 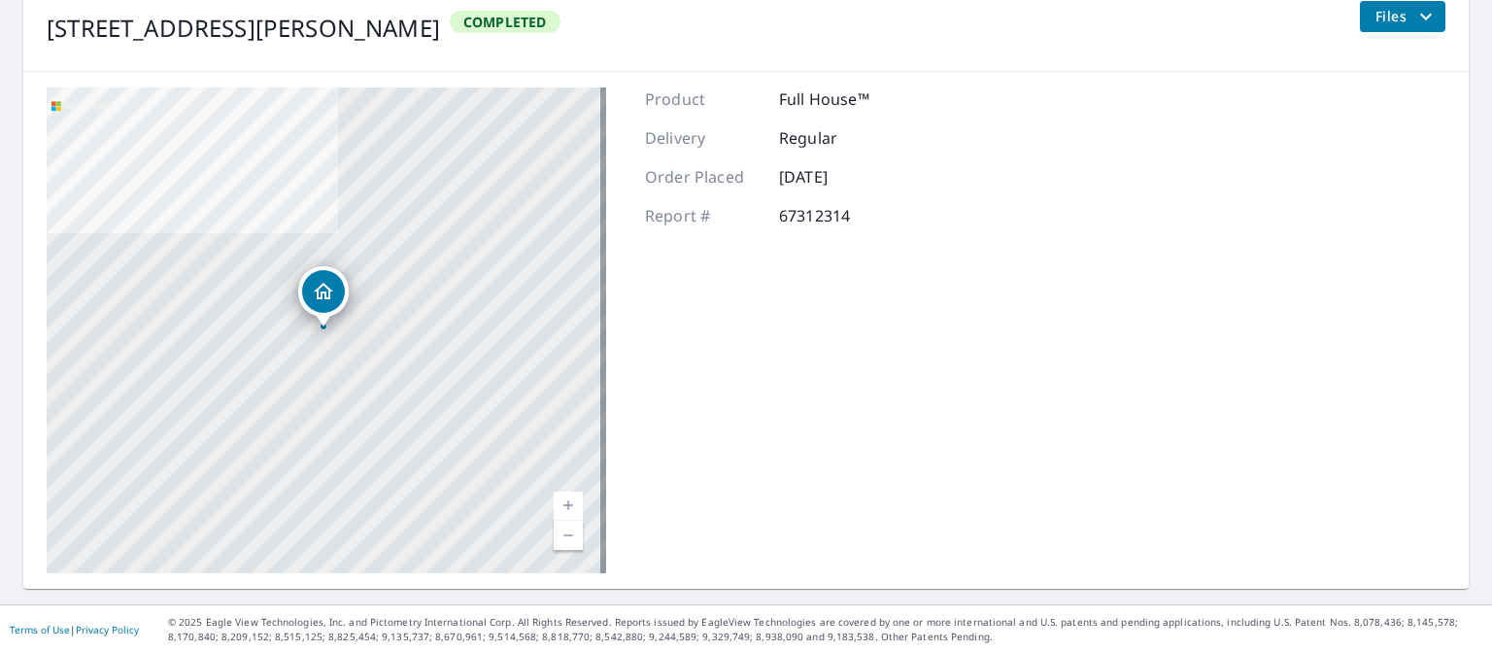 I want to click on p: Regular, so click(x=837, y=138).